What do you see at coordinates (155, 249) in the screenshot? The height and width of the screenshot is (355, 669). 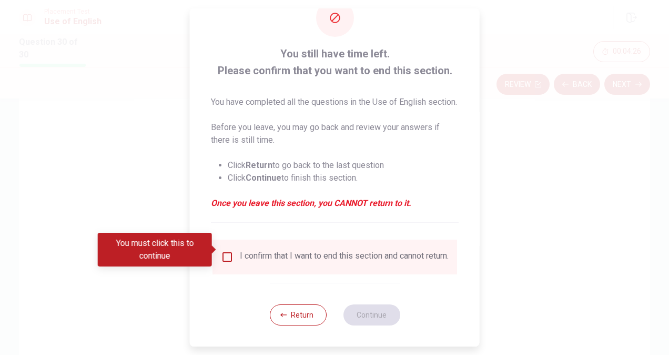 I see `div: You must click this to continue` at bounding box center [155, 249].